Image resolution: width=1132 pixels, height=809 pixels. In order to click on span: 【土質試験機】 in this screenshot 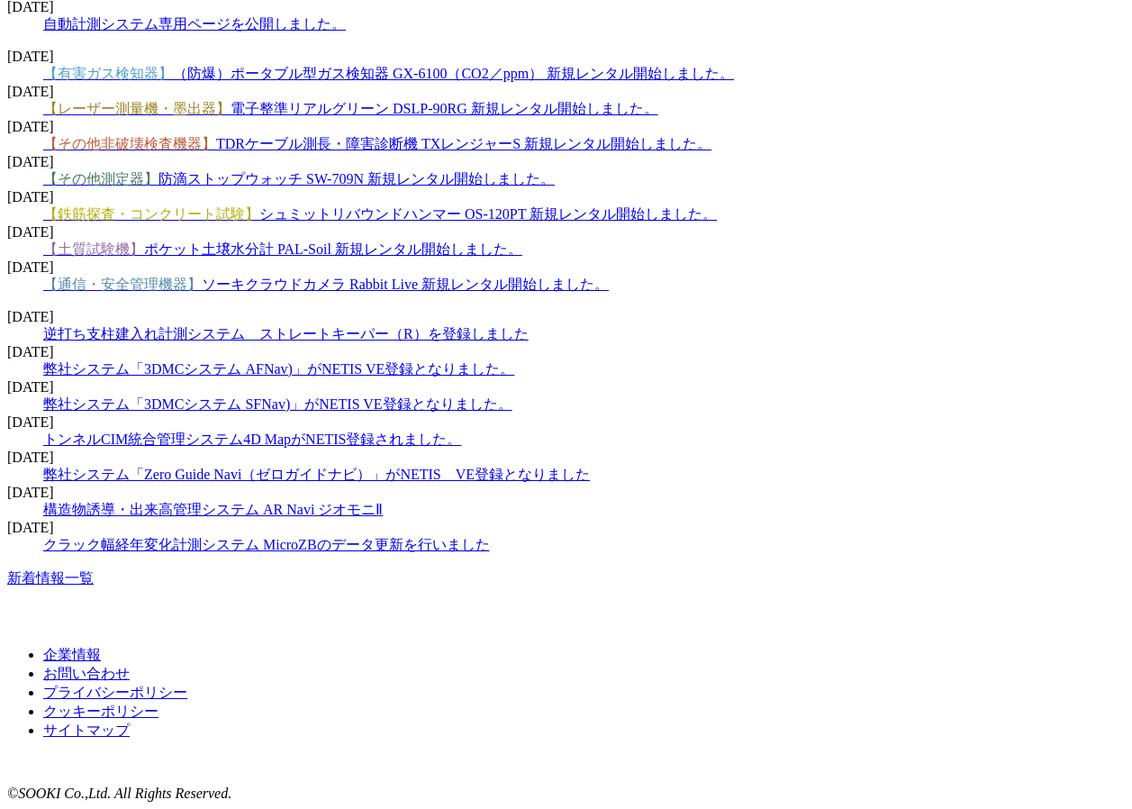, I will do `click(94, 249)`.